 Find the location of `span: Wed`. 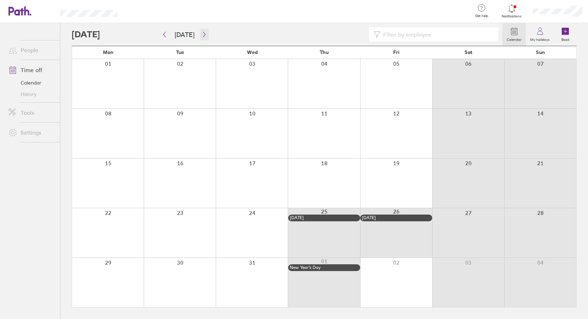

span: Wed is located at coordinates (252, 52).